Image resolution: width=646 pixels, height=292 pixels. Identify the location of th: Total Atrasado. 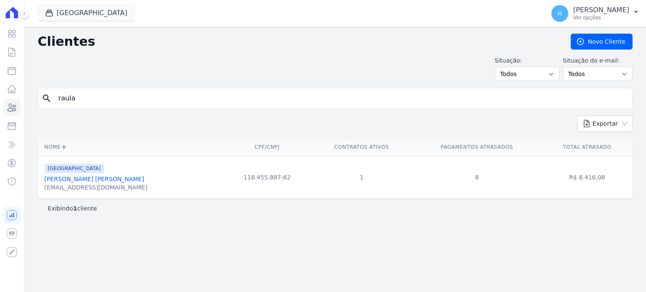
(587, 147).